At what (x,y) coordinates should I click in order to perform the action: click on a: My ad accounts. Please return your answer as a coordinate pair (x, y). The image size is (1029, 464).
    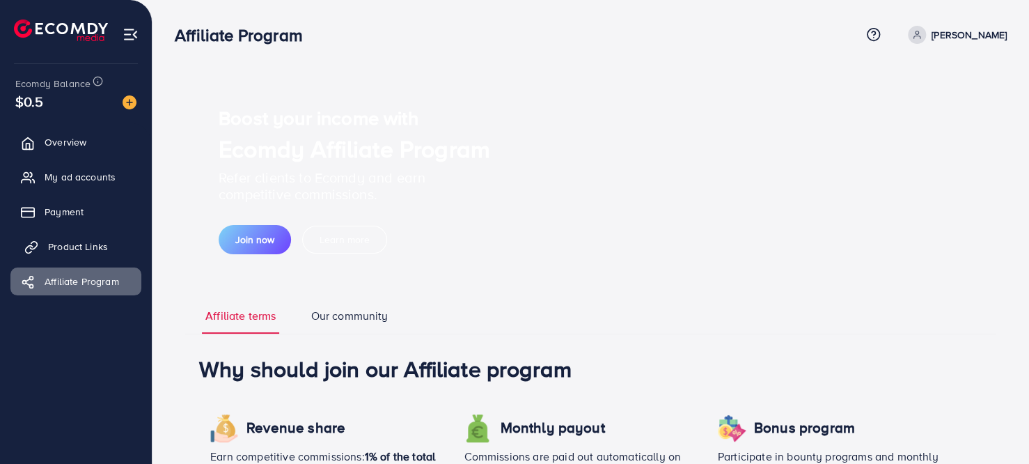
    Looking at the image, I should click on (76, 177).